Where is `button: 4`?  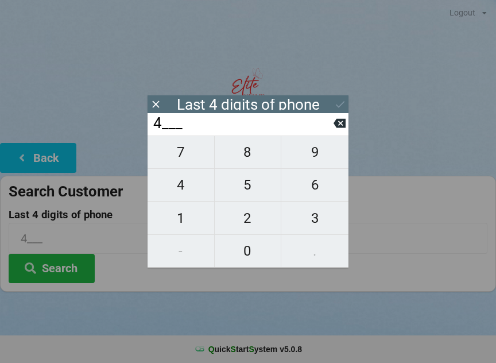 button: 4 is located at coordinates (181, 185).